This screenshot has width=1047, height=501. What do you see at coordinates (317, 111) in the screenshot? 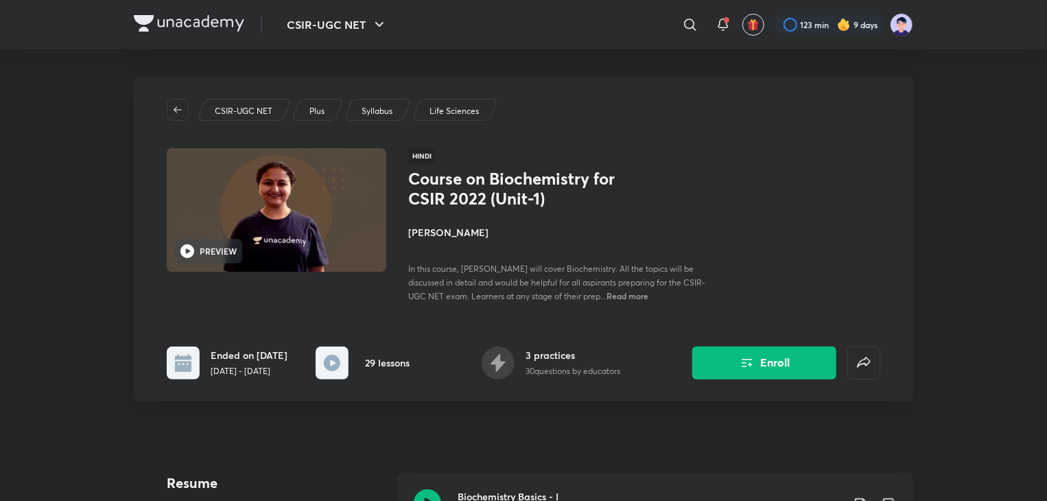
I see `p: Plus` at bounding box center [317, 111].